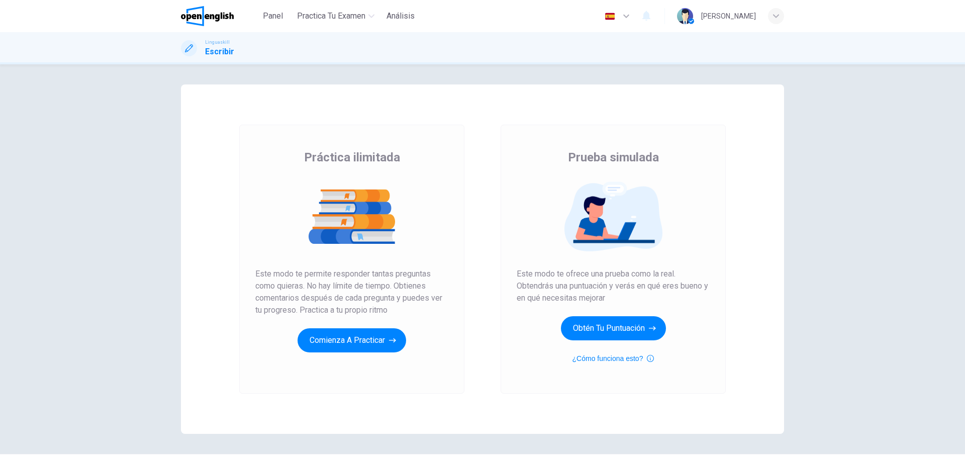 The height and width of the screenshot is (458, 965). I want to click on a: Panel, so click(273, 16).